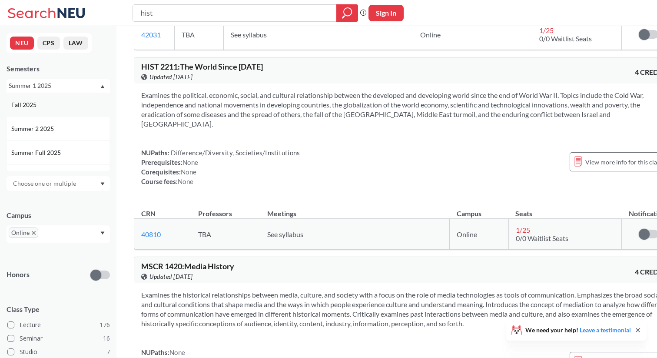 The height and width of the screenshot is (358, 657). Describe the element at coordinates (59, 325) in the screenshot. I see `label: Lecture` at that location.